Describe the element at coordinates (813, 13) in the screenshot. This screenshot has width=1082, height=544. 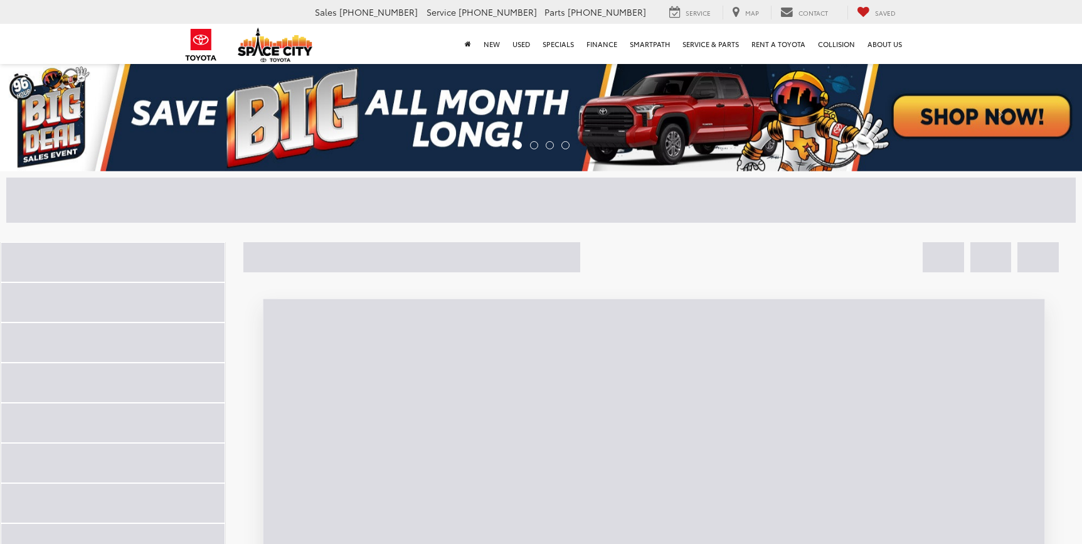
I see `span: Contact` at that location.